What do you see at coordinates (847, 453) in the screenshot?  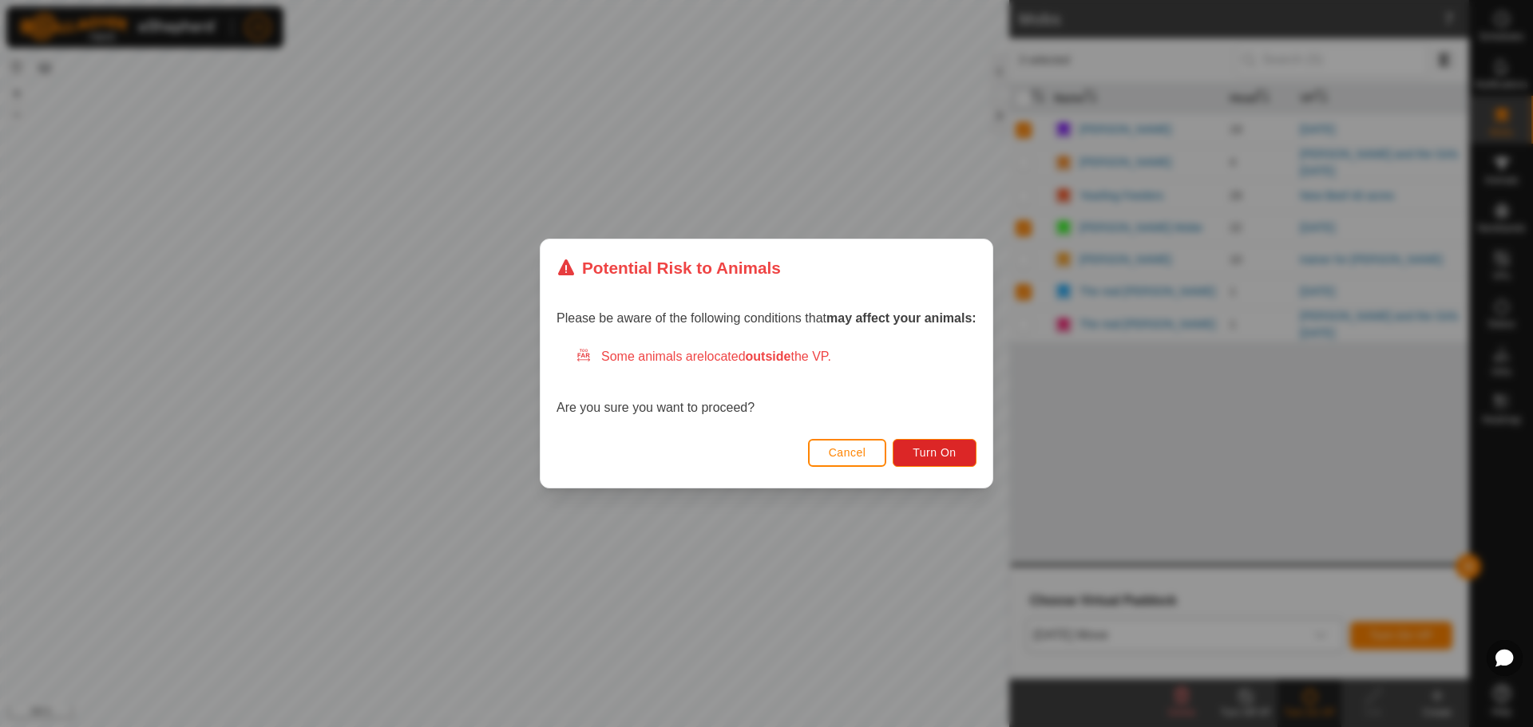 I see `button: Cancel` at bounding box center [847, 453].